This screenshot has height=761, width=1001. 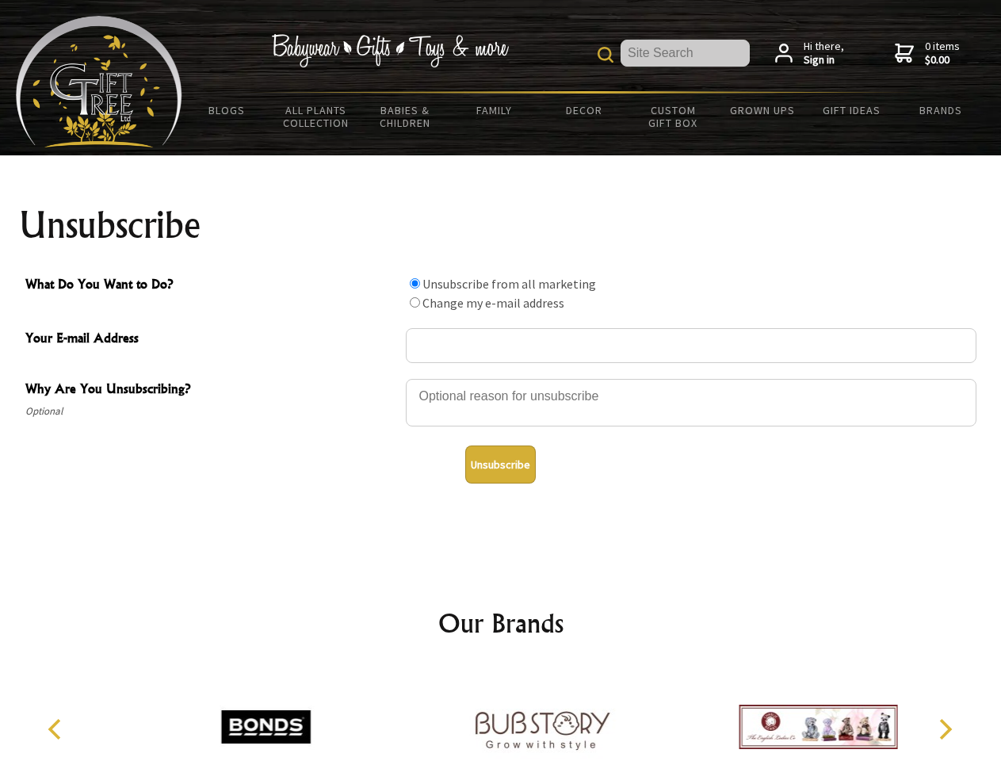 I want to click on span: What Do You Want to Do?, so click(x=212, y=285).